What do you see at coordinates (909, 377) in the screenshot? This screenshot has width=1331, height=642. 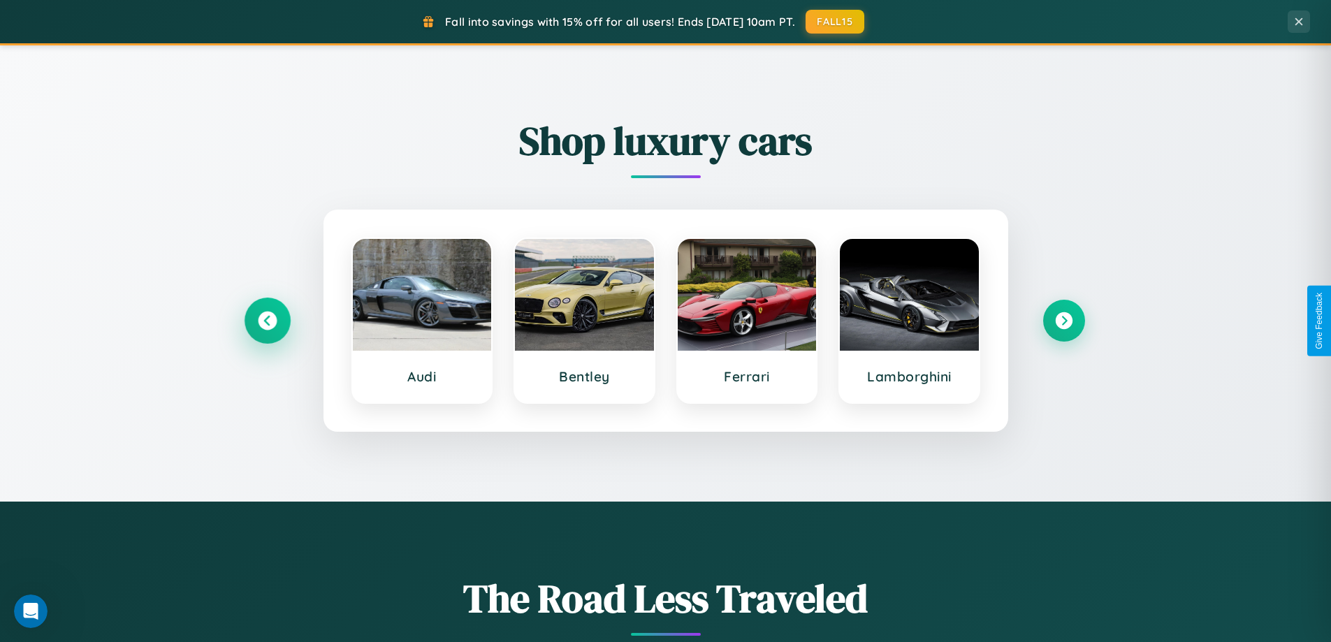 I see `h3: Lamborghini` at bounding box center [909, 377].